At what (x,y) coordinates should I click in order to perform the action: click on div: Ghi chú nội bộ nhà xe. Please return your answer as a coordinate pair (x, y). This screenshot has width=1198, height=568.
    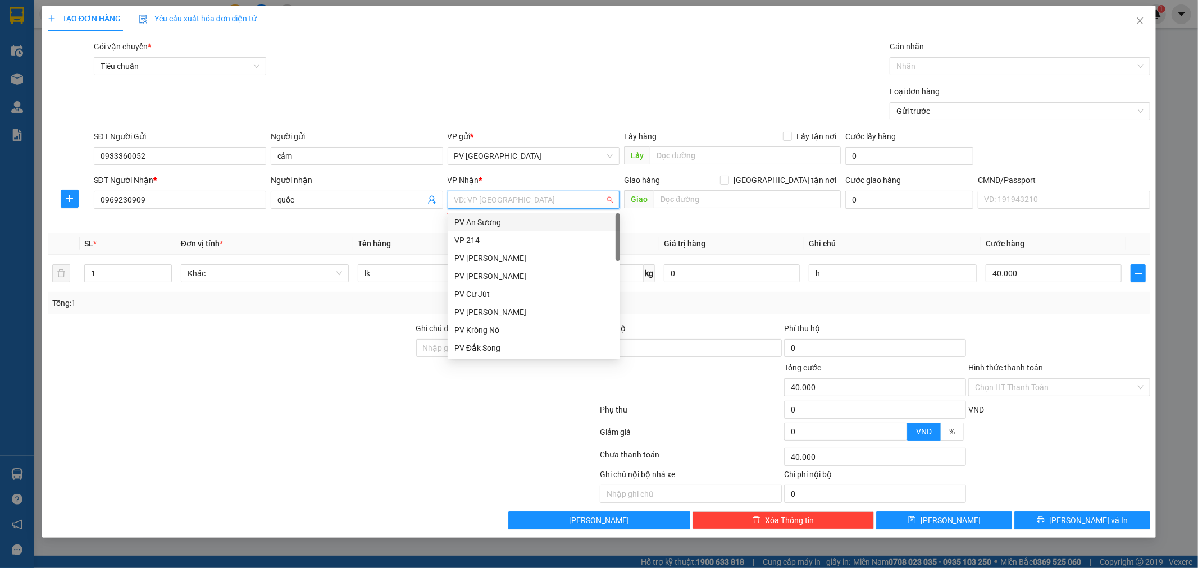
    Looking at the image, I should click on (691, 477).